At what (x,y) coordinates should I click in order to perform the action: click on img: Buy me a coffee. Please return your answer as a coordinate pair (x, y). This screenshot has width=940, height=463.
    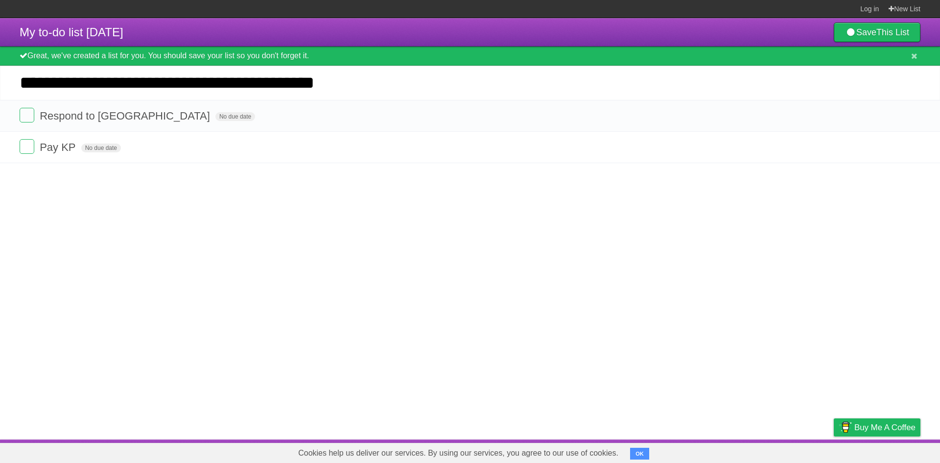
    Looking at the image, I should click on (845, 427).